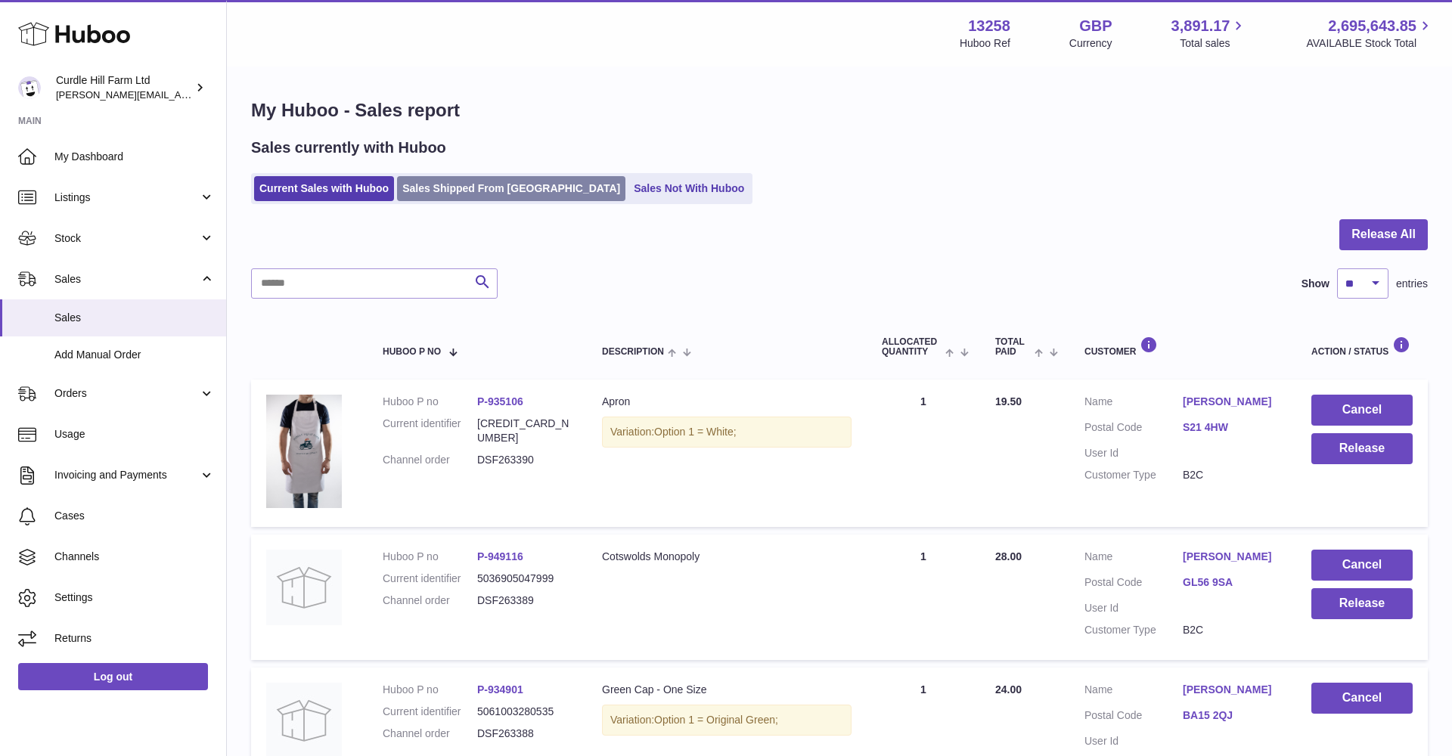  Describe the element at coordinates (1201, 26) in the screenshot. I see `span: 3,891.17` at that location.